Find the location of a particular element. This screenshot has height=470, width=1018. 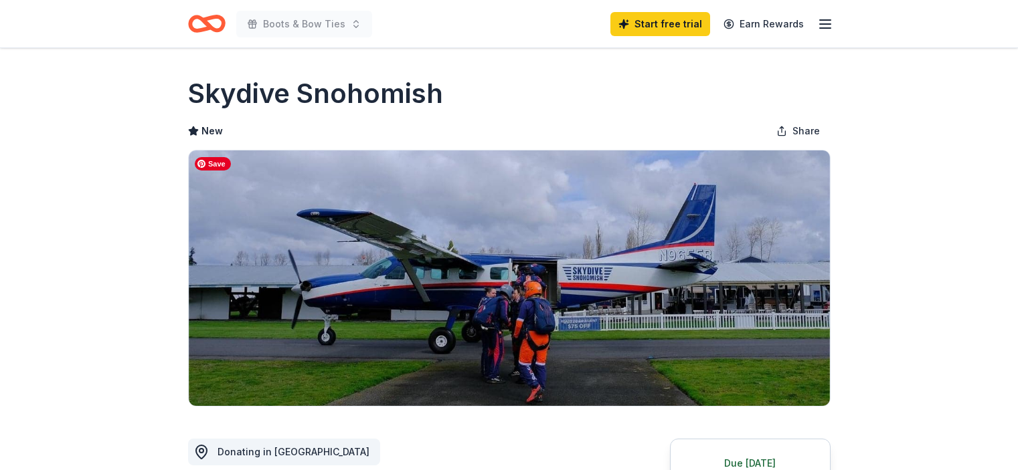

span: Share is located at coordinates (806, 131).